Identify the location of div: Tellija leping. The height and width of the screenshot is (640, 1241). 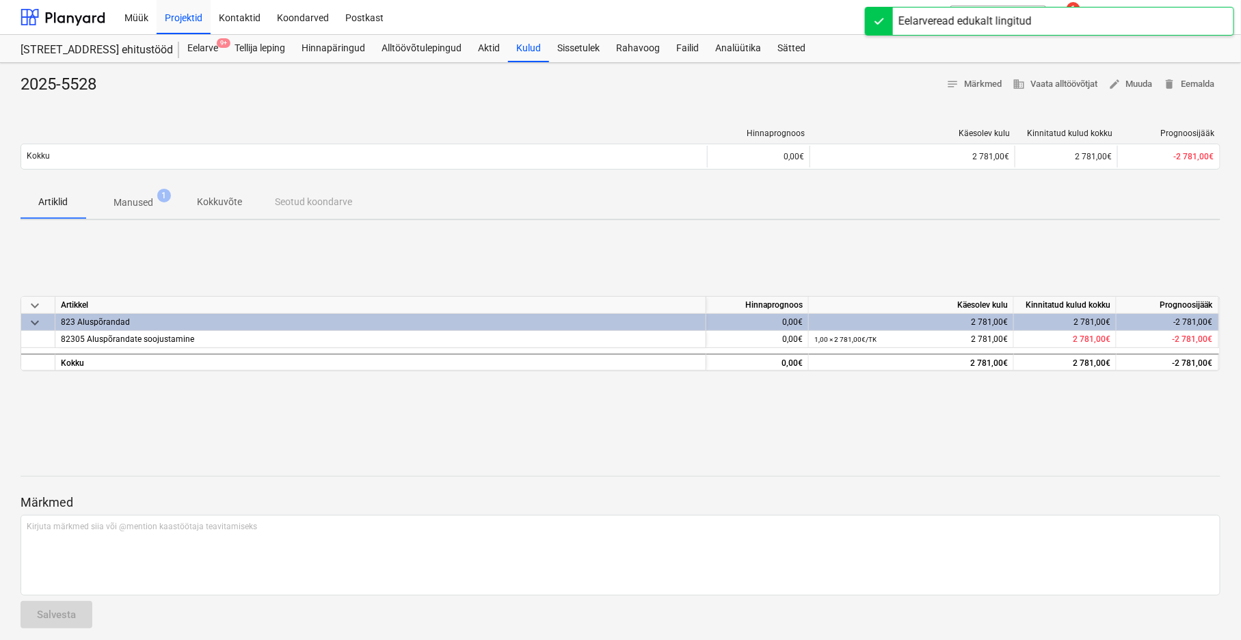
(260, 49).